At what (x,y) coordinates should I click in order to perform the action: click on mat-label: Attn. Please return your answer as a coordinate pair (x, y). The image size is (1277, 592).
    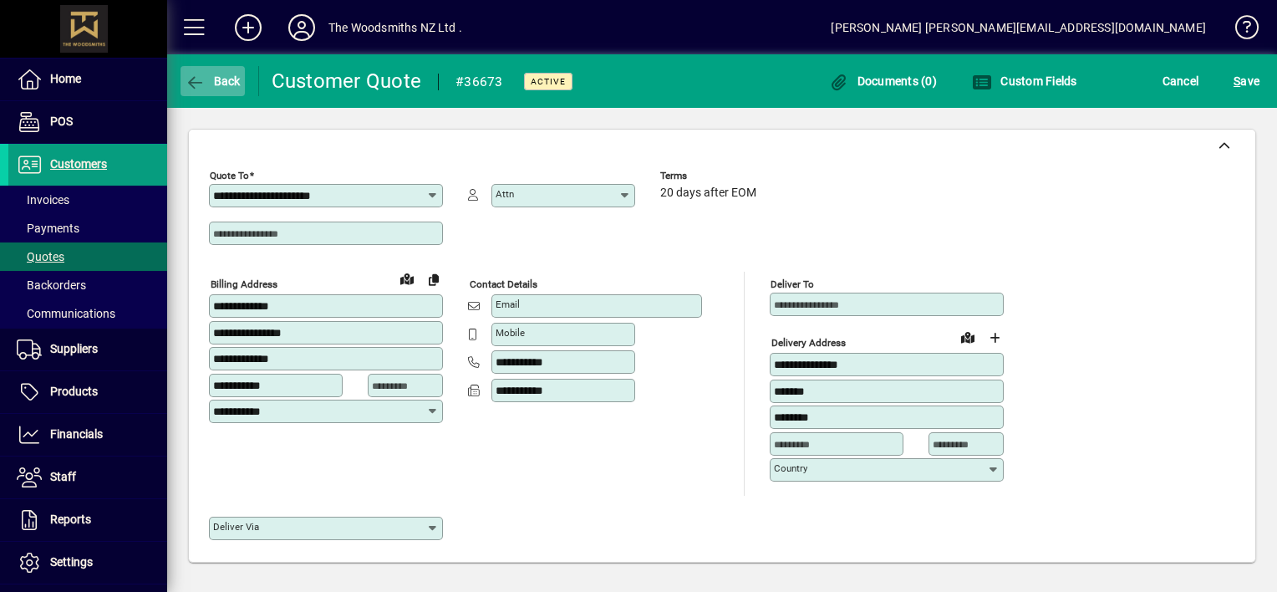
    Looking at the image, I should click on (505, 194).